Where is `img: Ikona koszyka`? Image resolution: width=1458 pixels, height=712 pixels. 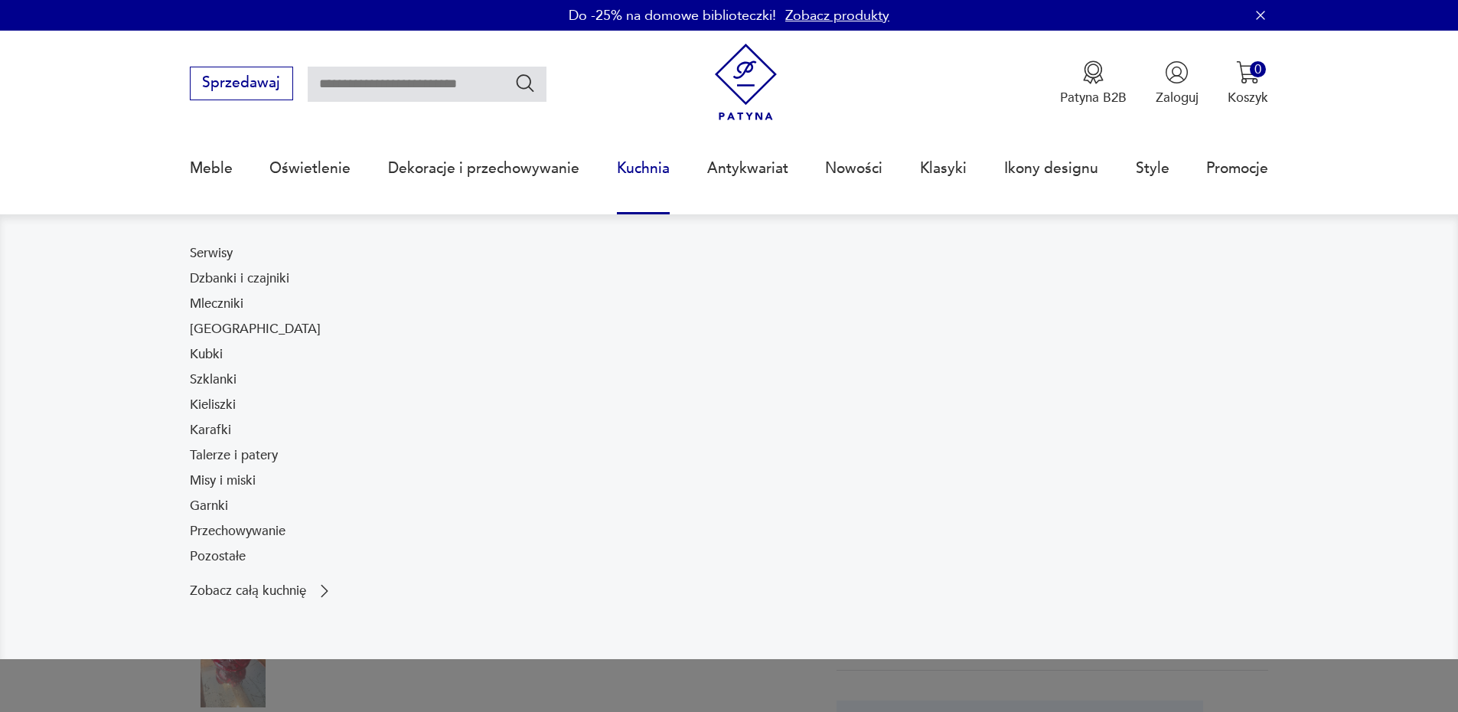
img: Ikona koszyka is located at coordinates (1247, 72).